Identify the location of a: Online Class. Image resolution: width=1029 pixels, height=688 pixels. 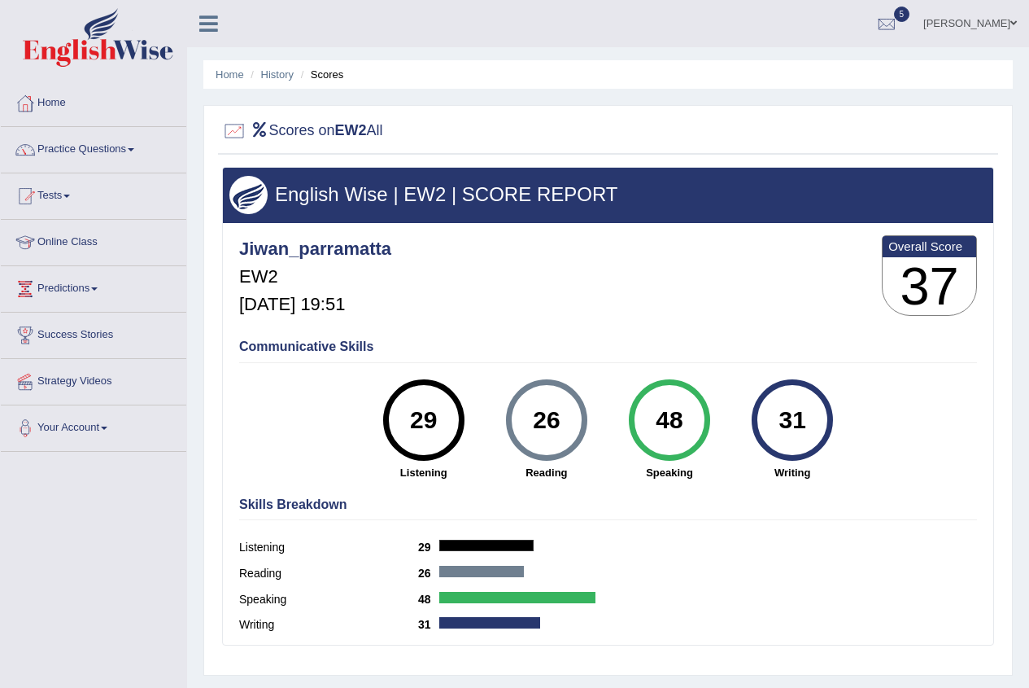
(94, 240).